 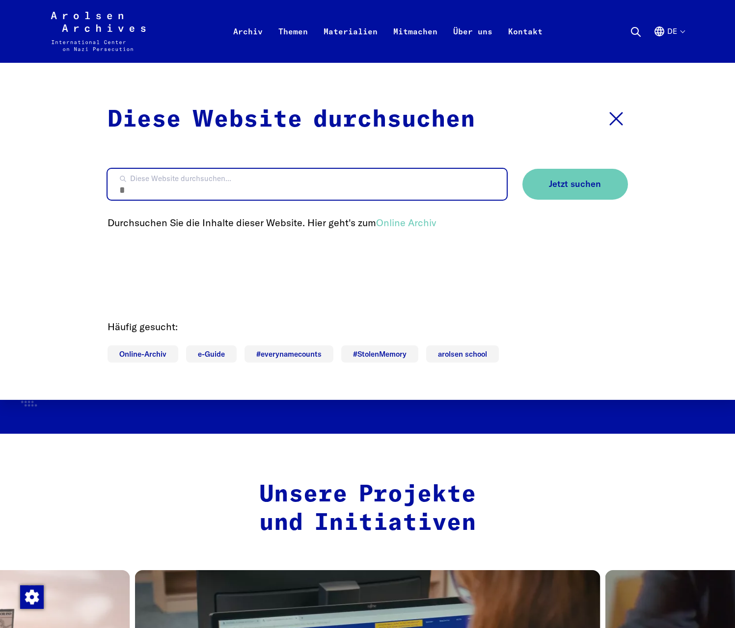 What do you see at coordinates (351, 43) in the screenshot?
I see `a: Materialien` at bounding box center [351, 43].